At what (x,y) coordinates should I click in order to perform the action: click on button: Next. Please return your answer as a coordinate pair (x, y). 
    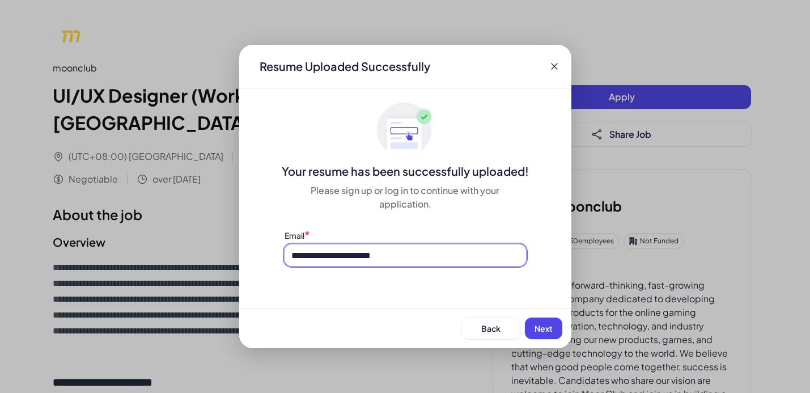
    Looking at the image, I should click on (544, 328).